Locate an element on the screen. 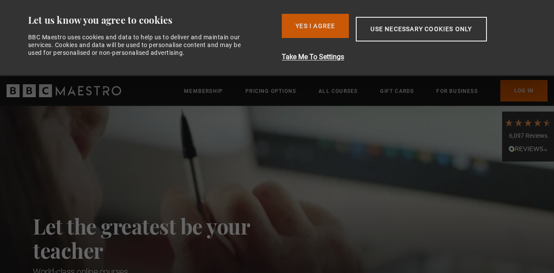  a: Gift Cards is located at coordinates (397, 91).